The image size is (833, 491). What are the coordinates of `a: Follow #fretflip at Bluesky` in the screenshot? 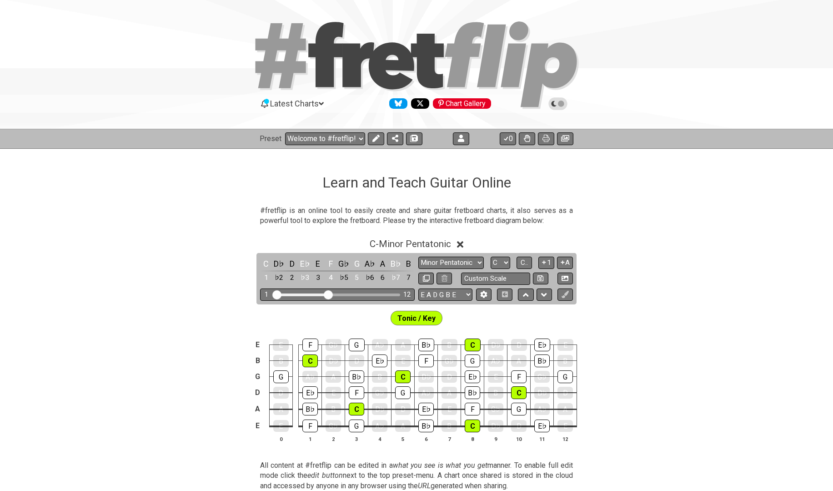 It's located at (397, 103).